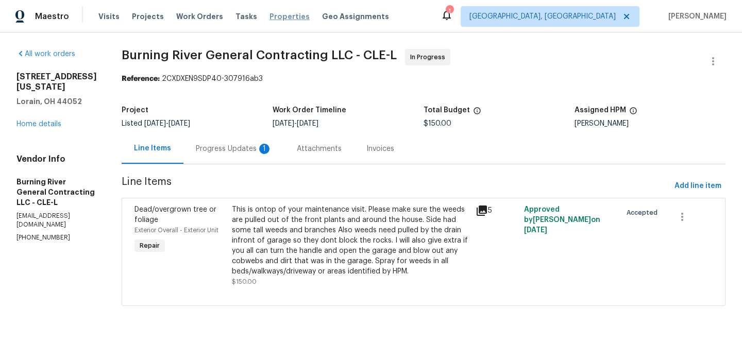  I want to click on span: Visits, so click(109, 16).